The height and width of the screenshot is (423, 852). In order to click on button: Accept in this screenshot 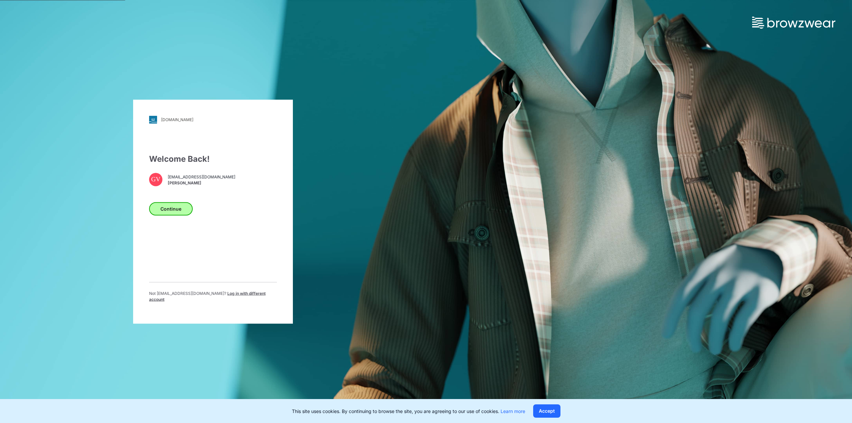, I will do `click(547, 411)`.